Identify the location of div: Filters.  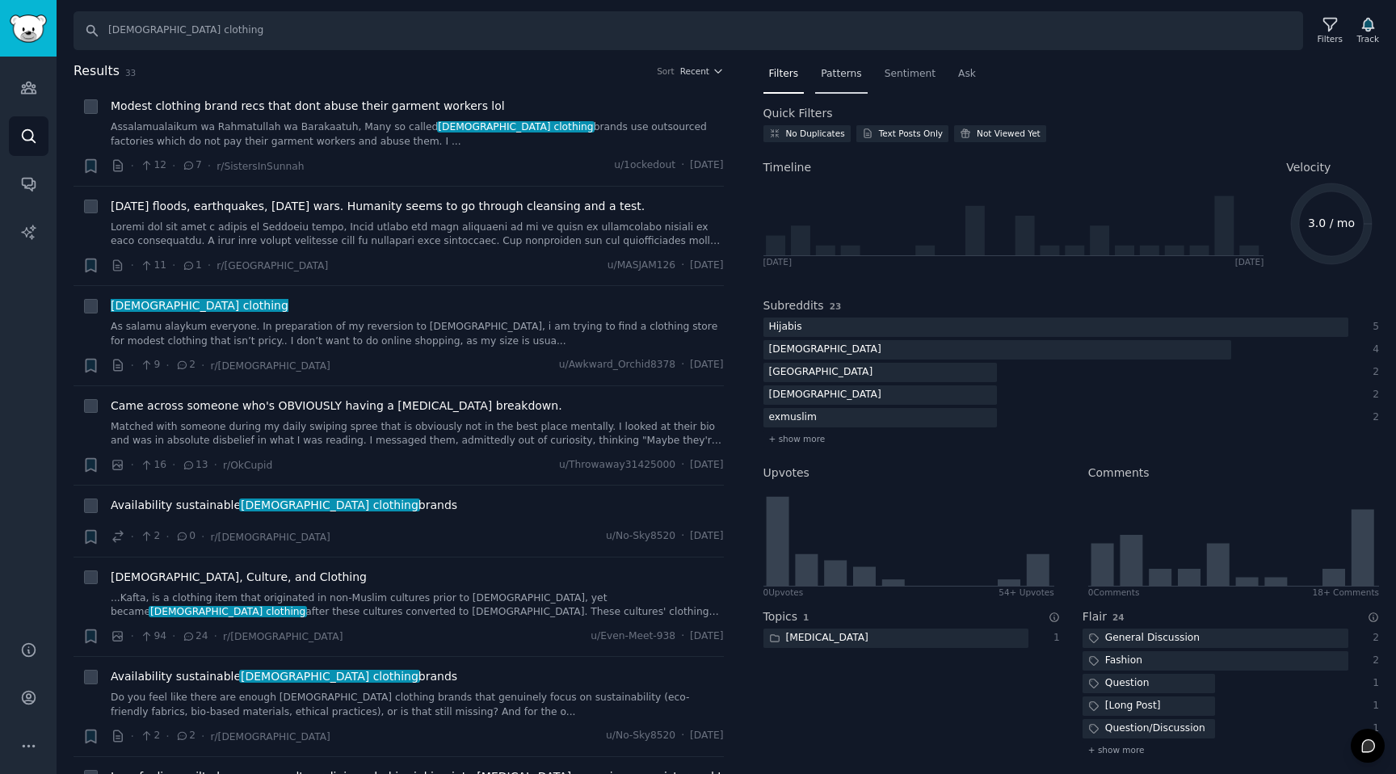
(1330, 39).